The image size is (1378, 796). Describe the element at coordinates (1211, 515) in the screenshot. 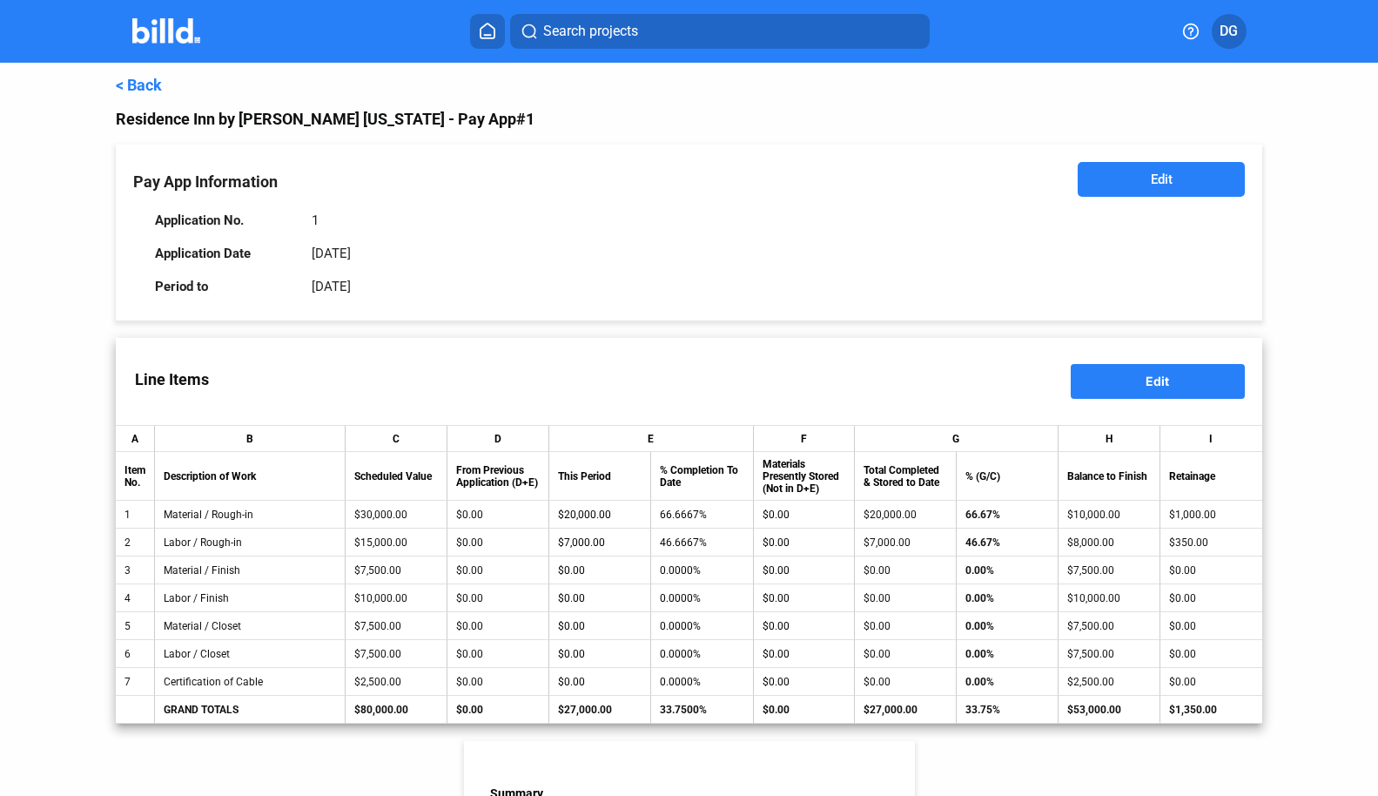

I see `div: $1,000.00` at that location.